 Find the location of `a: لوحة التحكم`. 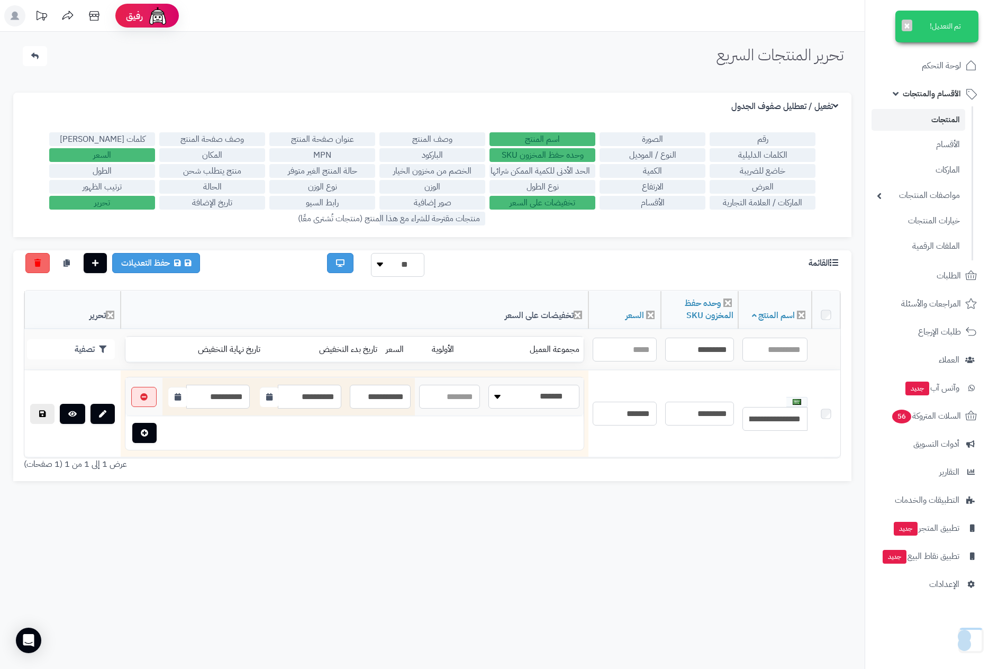

a: لوحة التحكم is located at coordinates (927, 66).